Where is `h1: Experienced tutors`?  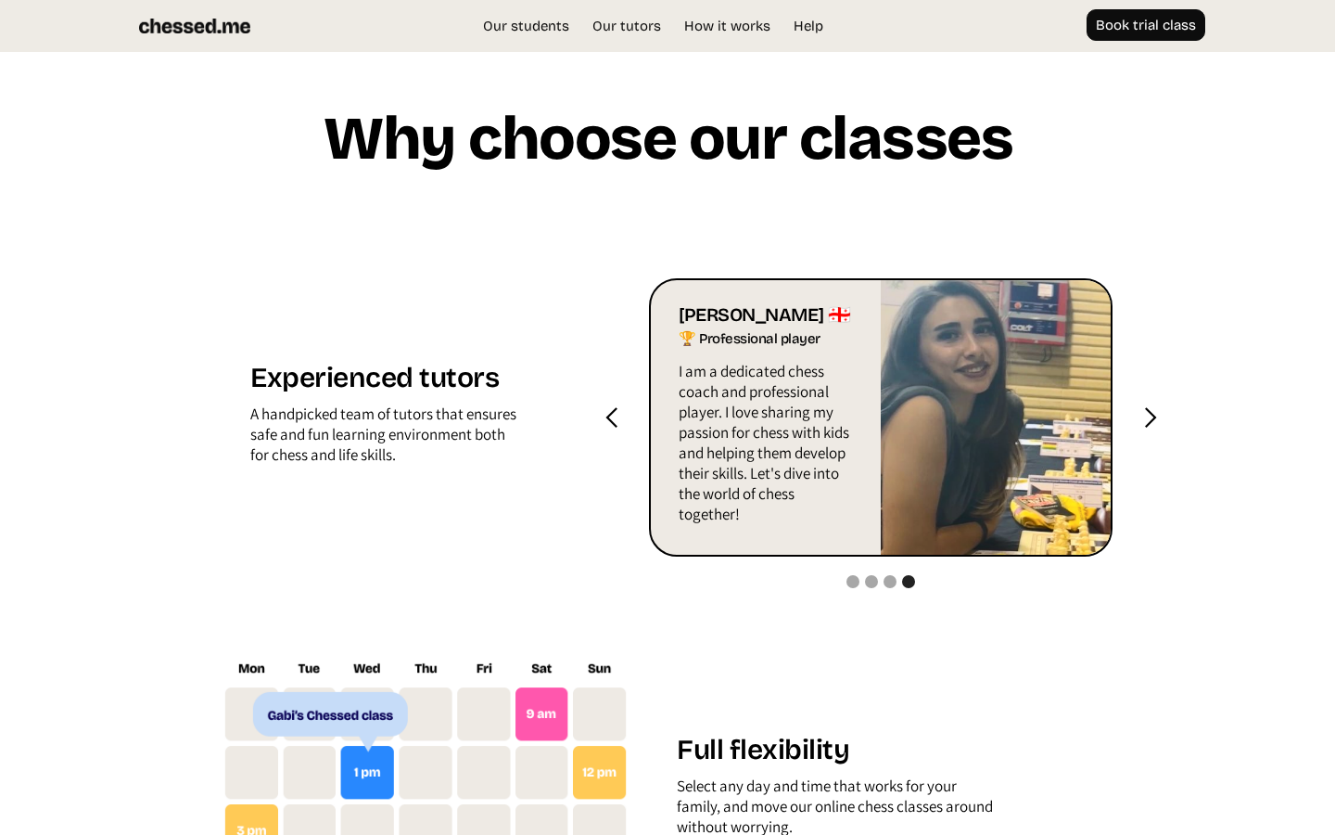
h1: Experienced tutors is located at coordinates (384, 382).